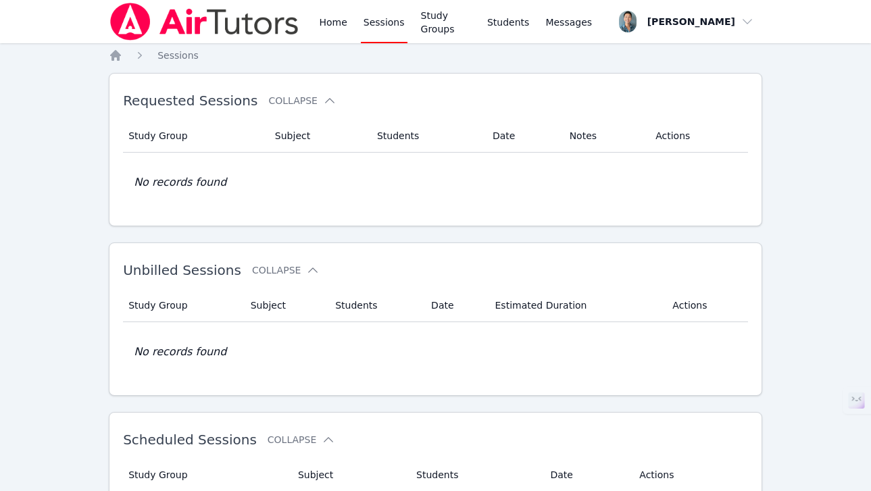 The image size is (871, 491). Describe the element at coordinates (568, 22) in the screenshot. I see `span: Messages` at that location.